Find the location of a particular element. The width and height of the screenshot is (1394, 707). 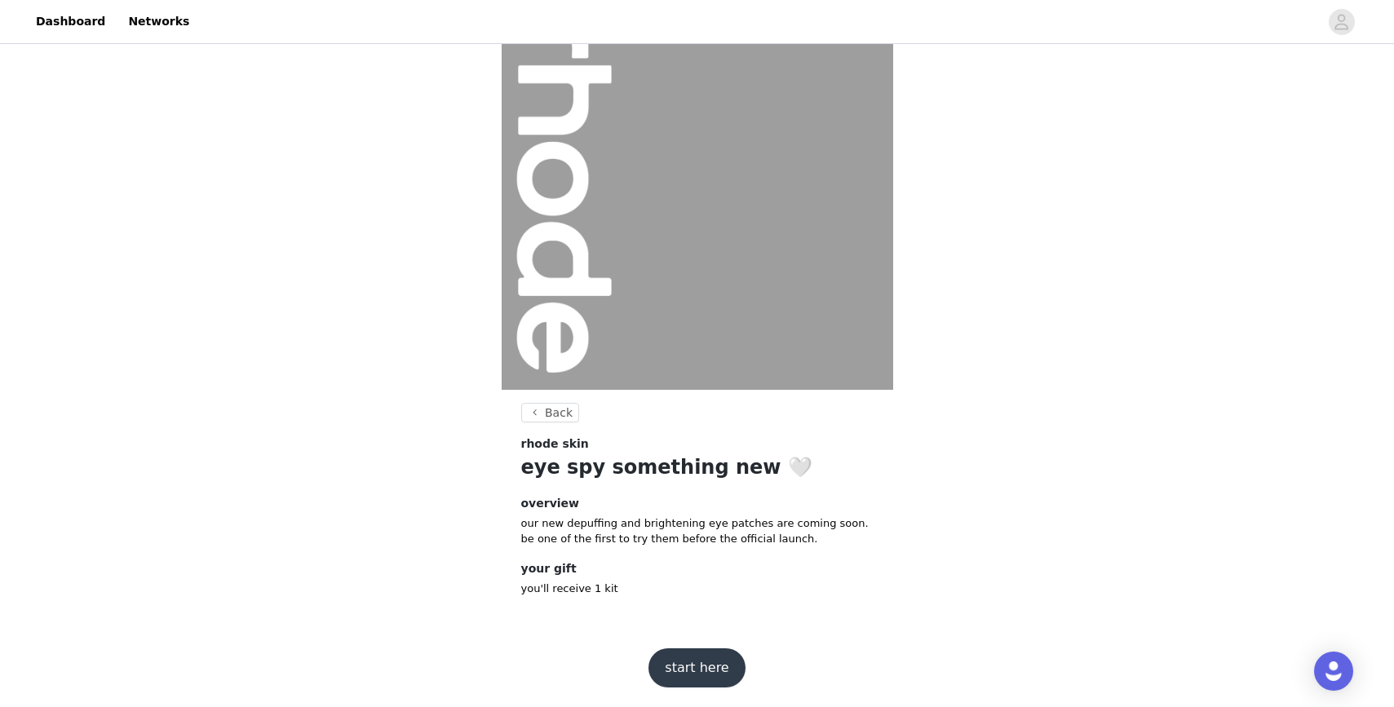

p: our new depuffing and brightening eye patches are coming soon. be one of the first to try them be... is located at coordinates (697, 531).